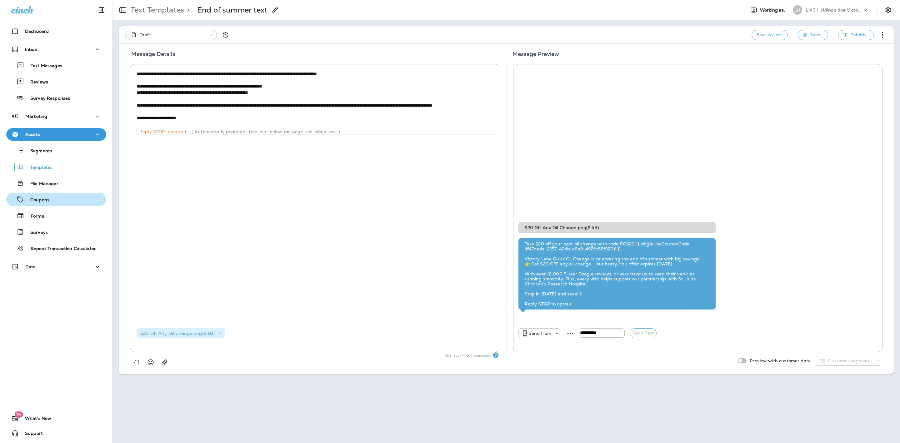 The height and width of the screenshot is (443, 900). I want to click on div: $20 Off Any Oil Change.png ( 9 kB ), so click(617, 228).